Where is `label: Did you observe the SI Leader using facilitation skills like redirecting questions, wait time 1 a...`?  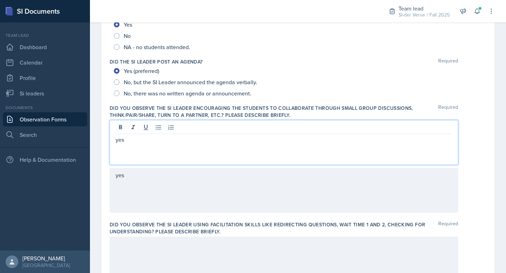 label: Did you observe the SI Leader using facilitation skills like redirecting questions, wait time 1 a... is located at coordinates (274, 228).